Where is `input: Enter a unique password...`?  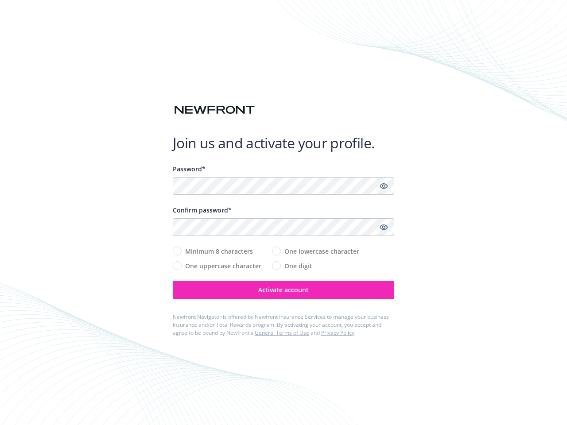
input: Enter a unique password... is located at coordinates (284, 186).